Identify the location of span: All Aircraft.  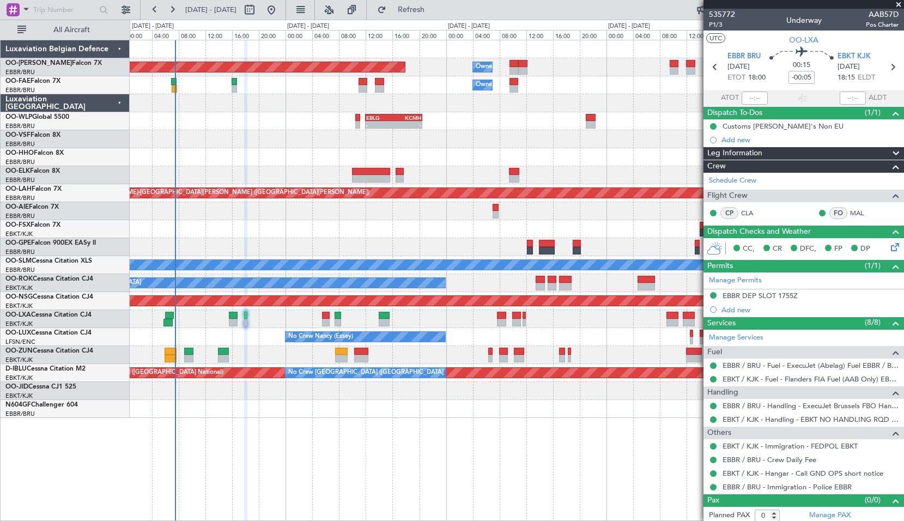
(71, 30).